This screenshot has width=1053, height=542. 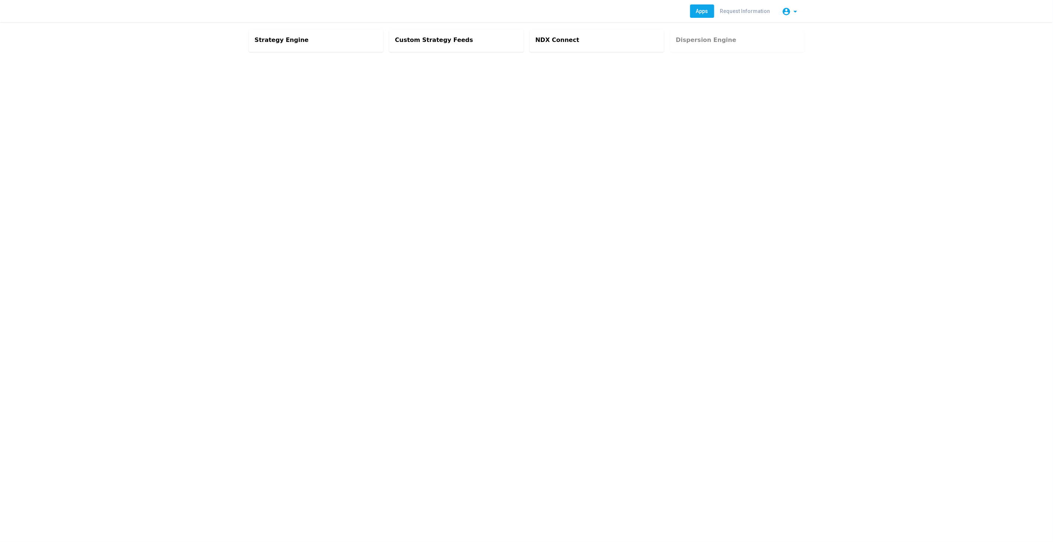 What do you see at coordinates (787, 12) in the screenshot?
I see `mat-icon: account_circle` at bounding box center [787, 12].